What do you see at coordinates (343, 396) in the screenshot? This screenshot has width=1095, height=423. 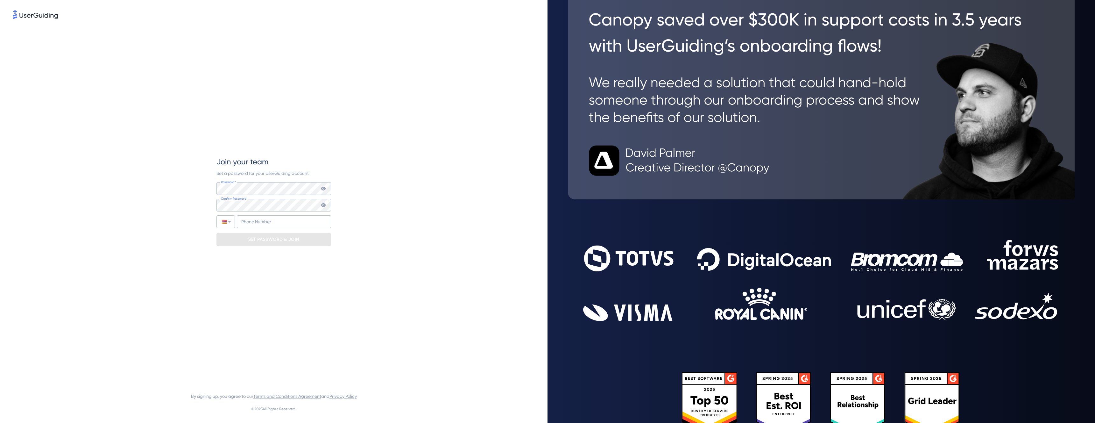 I see `a: Privacy Policy` at bounding box center [343, 396].